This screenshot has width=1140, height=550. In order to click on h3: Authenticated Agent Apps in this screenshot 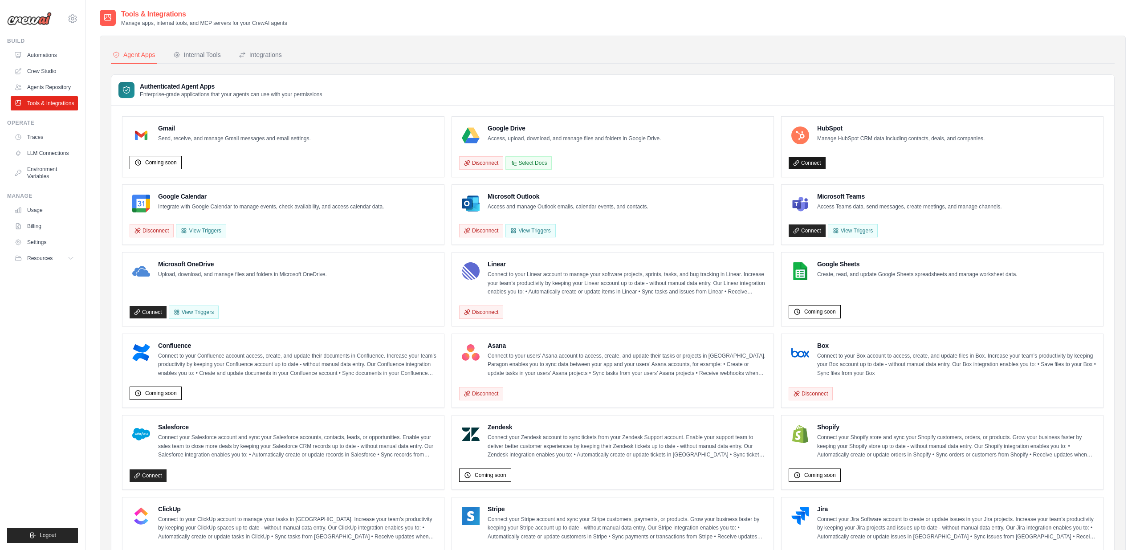, I will do `click(231, 86)`.